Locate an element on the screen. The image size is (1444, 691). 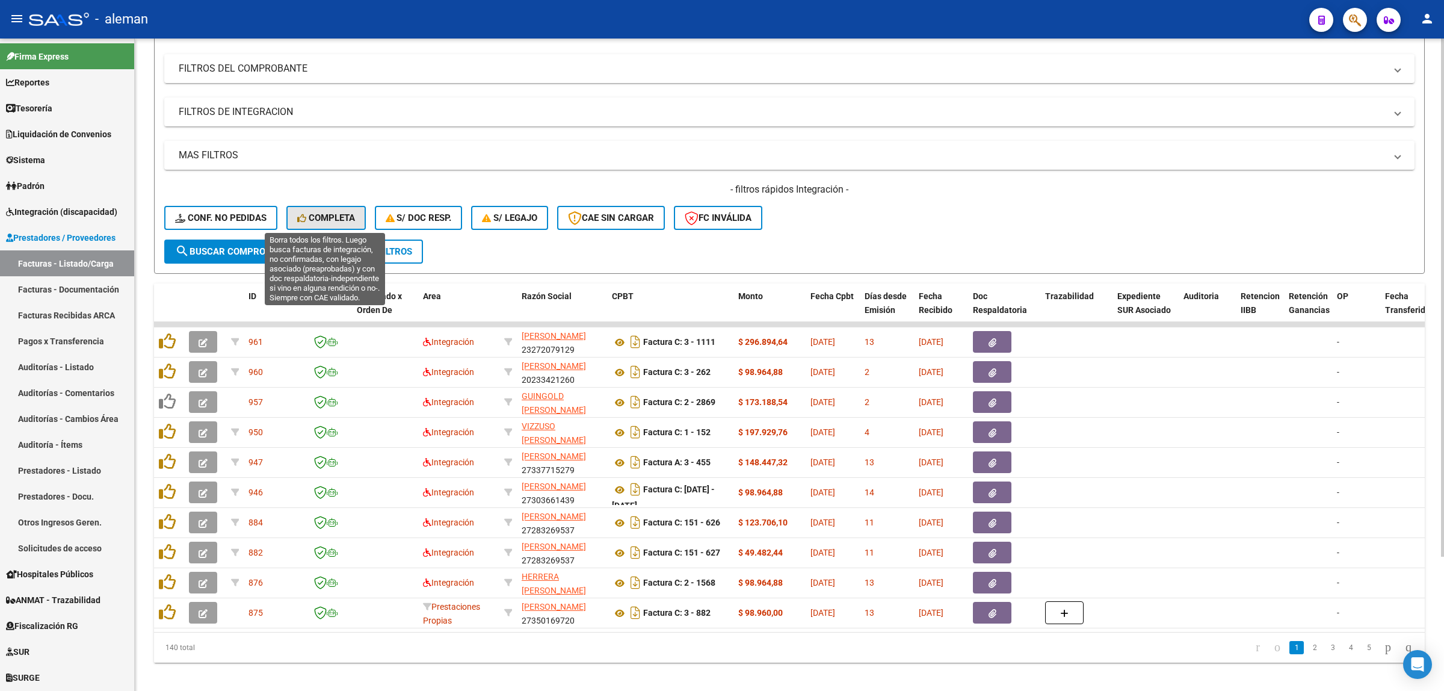
mat-panel-title: FILTROS DE INTEGRACION is located at coordinates (782, 112).